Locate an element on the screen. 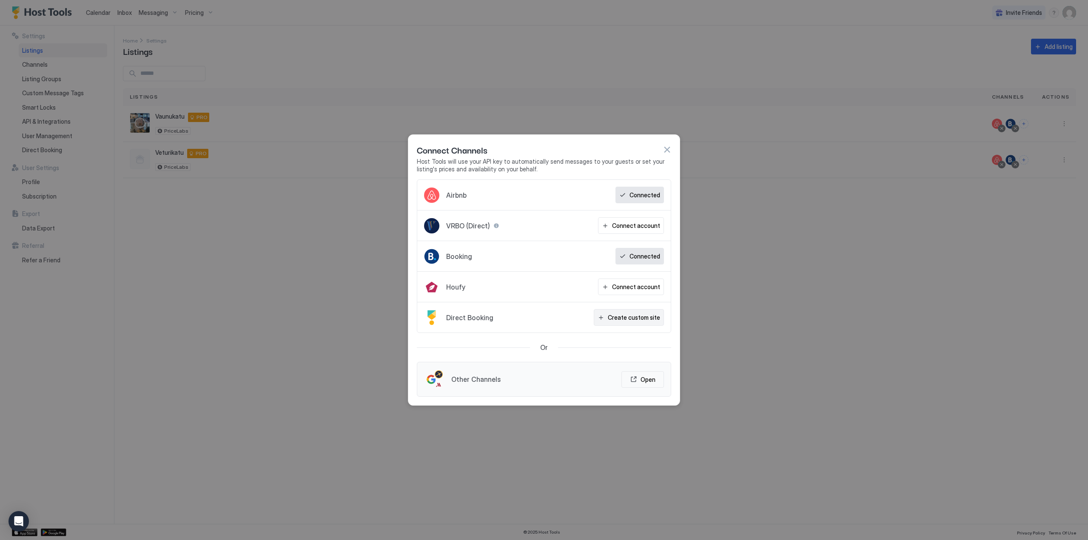 The width and height of the screenshot is (1088, 540). div: Open Intercom Messenger is located at coordinates (19, 521).